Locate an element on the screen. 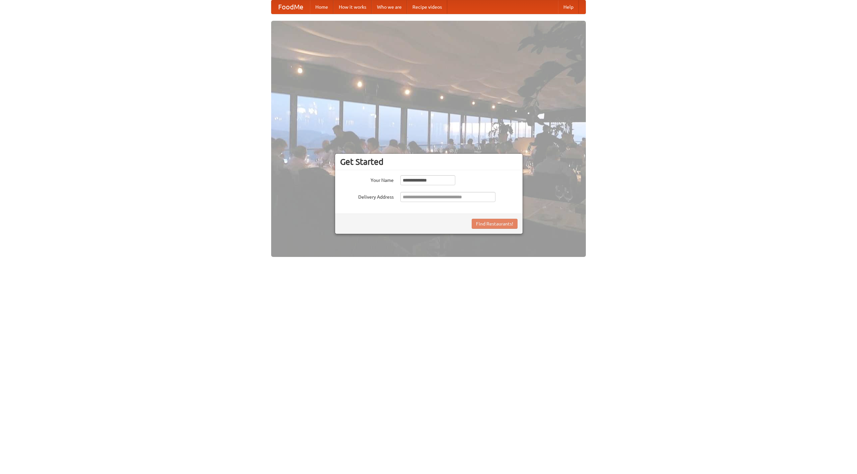 The width and height of the screenshot is (857, 474). button: Find Restaurants! is located at coordinates (495, 224).